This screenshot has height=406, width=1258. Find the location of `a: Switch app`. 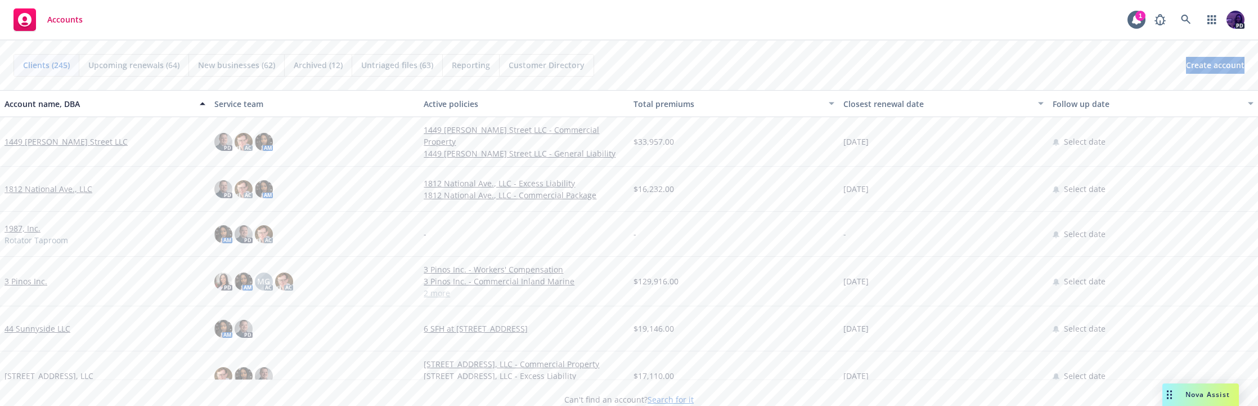

a: Switch app is located at coordinates (1212, 20).